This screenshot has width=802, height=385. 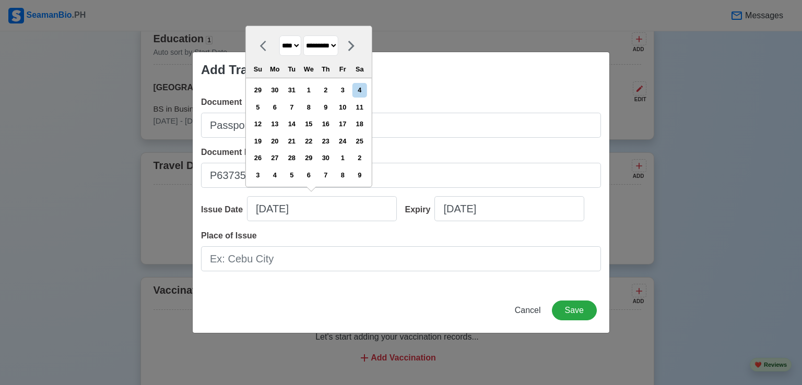 What do you see at coordinates (291, 107) in the screenshot?
I see `div: Choose Tuesday, September 7th, 2021` at bounding box center [291, 107].